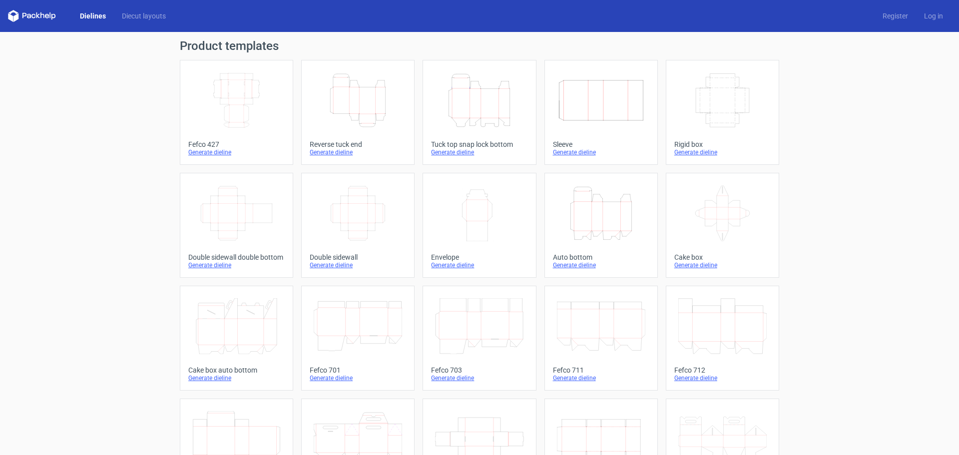  What do you see at coordinates (358, 338) in the screenshot?
I see `a: Fefco 701Generate dieline` at bounding box center [358, 338].